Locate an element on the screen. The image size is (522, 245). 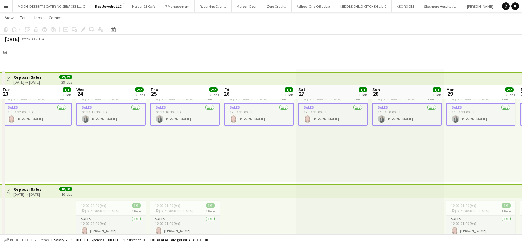
span: Comms is located at coordinates (55, 18).